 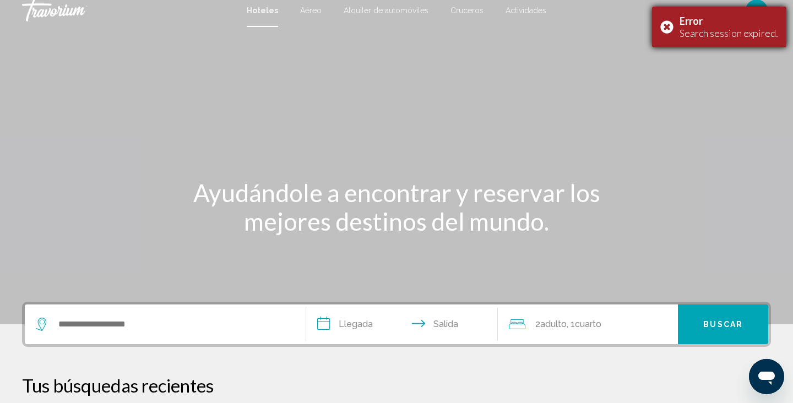 I want to click on span: Buscar, so click(x=723, y=325).